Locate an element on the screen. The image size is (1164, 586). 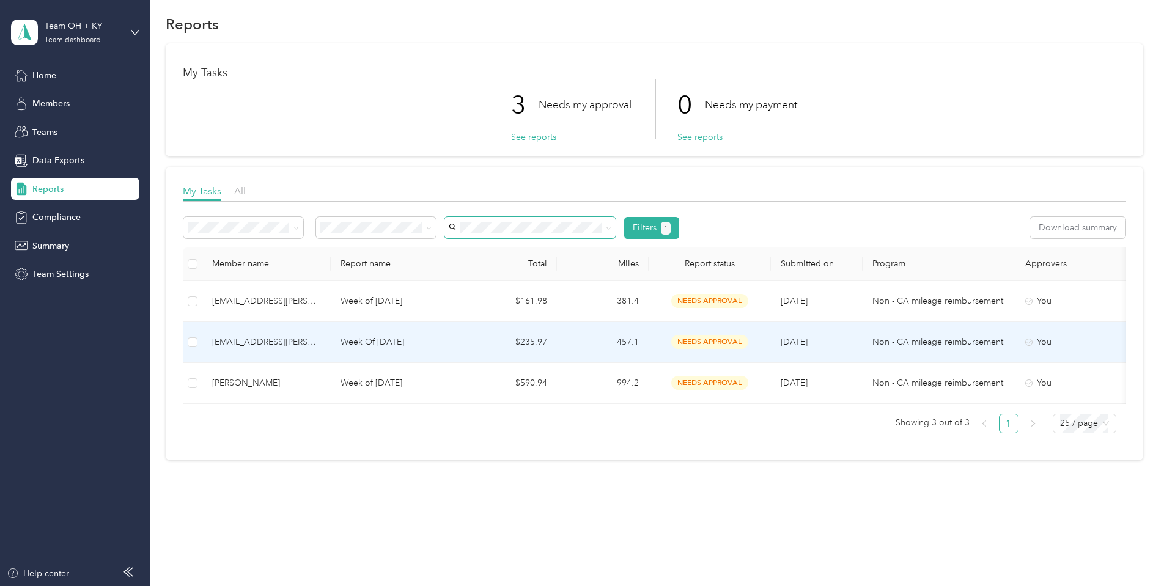
th: Submitted on is located at coordinates (817, 264).